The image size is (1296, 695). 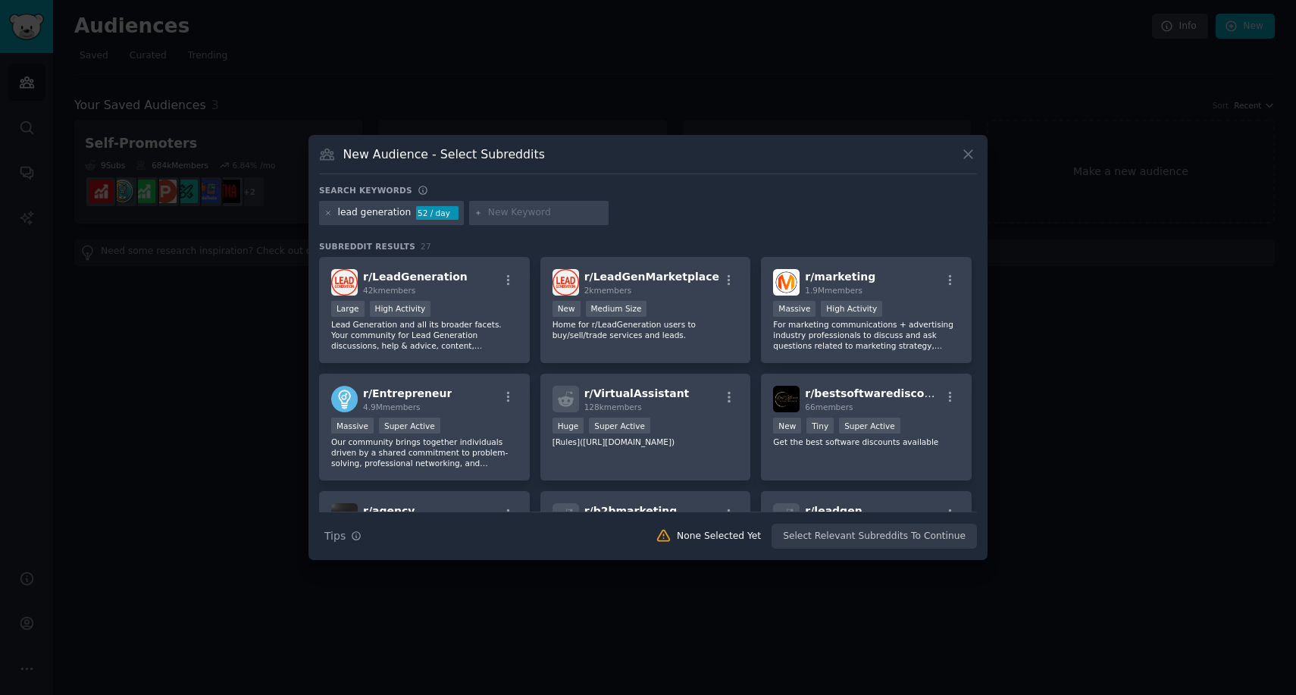 I want to click on p: For marketing communications + advertising industry professionals to discuss and ask questions re..., so click(x=866, y=335).